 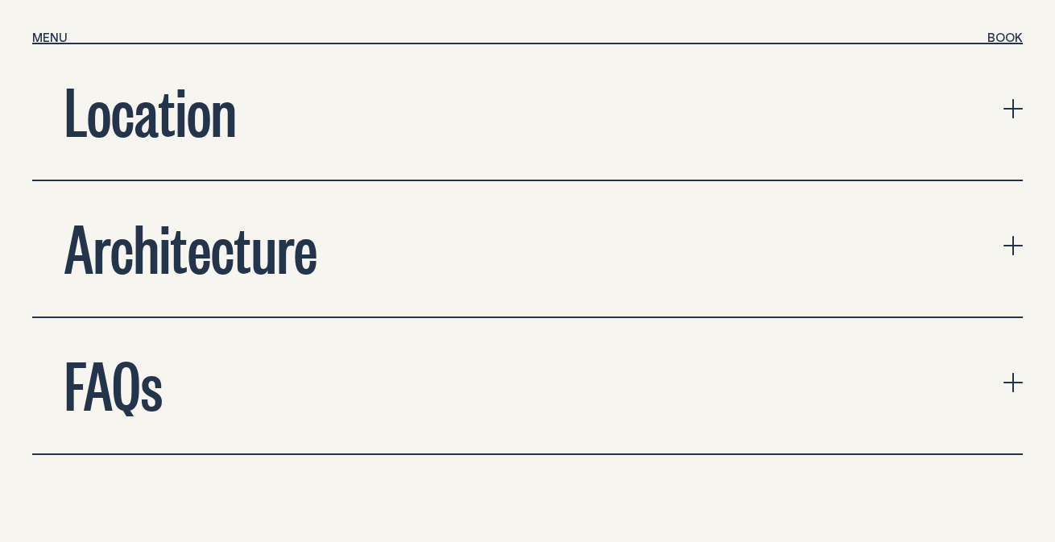 I want to click on span: Book, so click(x=1005, y=37).